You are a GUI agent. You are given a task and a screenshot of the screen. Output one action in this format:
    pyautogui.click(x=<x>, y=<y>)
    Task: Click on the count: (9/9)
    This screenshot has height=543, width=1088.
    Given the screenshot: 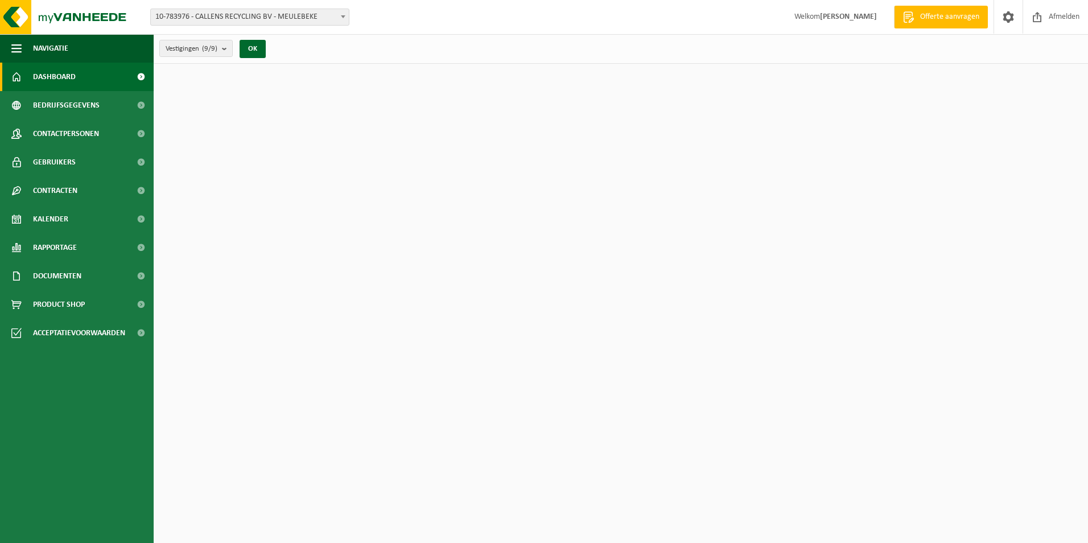 What is the action you would take?
    pyautogui.click(x=209, y=48)
    